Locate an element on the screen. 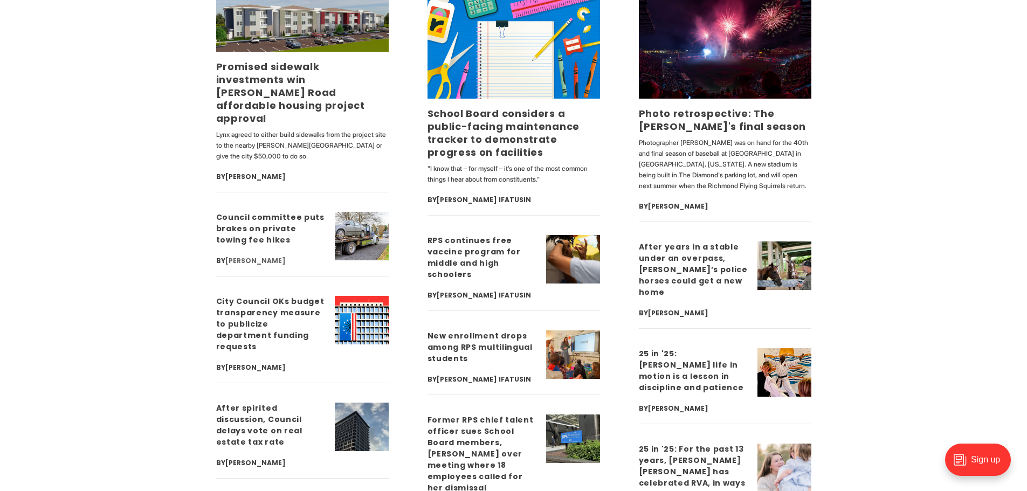 This screenshot has height=491, width=1027. a: City Council OKs budget transparency measure to publicize department funding requests is located at coordinates (270, 324).